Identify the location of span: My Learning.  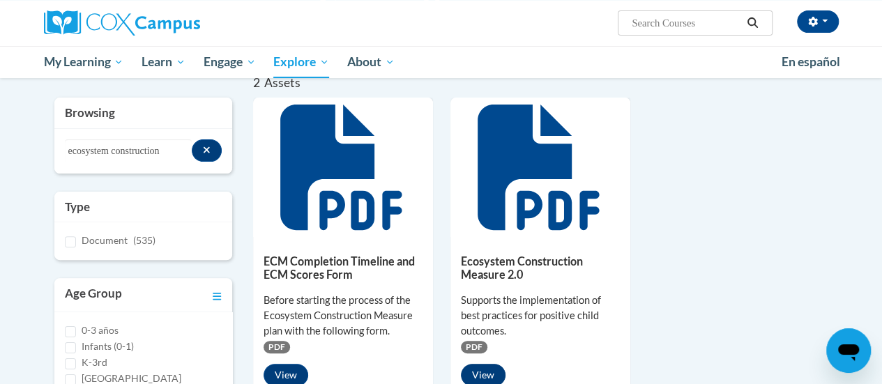
(83, 62).